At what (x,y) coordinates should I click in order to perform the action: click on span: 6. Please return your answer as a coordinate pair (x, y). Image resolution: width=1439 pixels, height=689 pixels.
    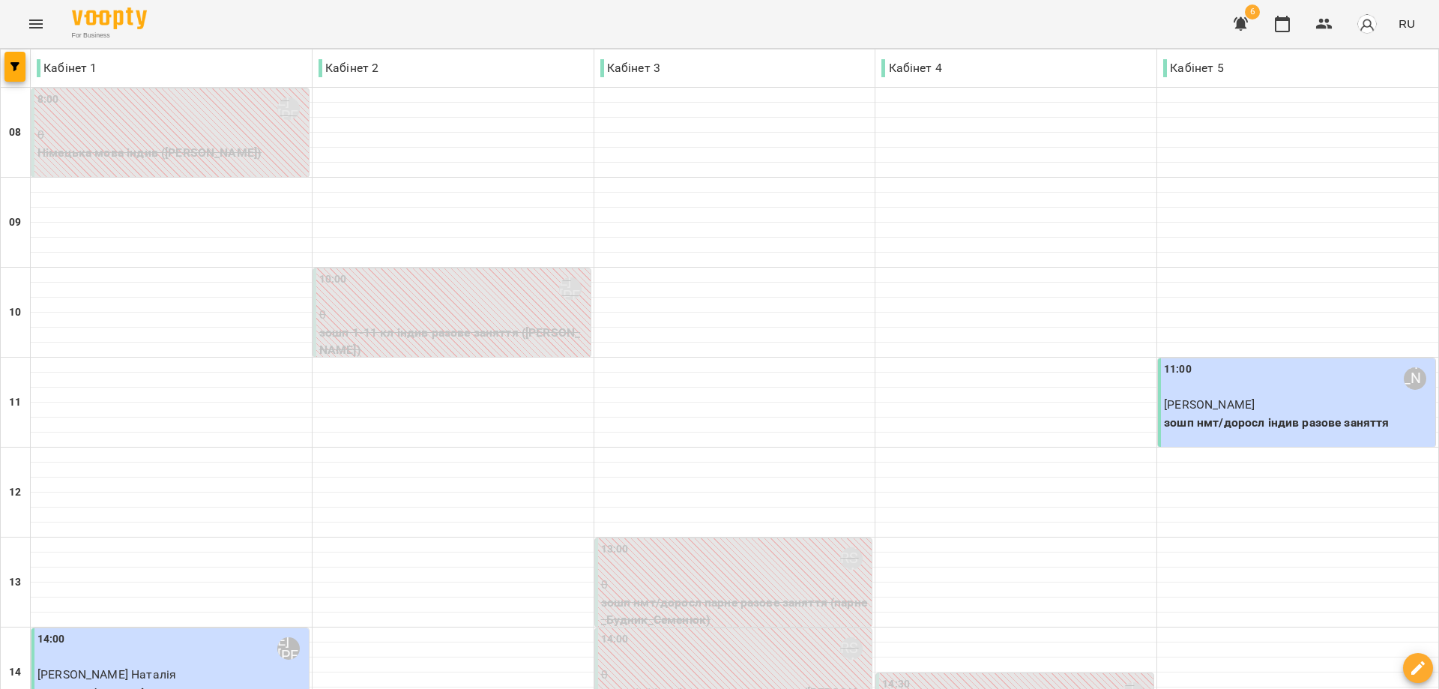
    Looking at the image, I should click on (1252, 12).